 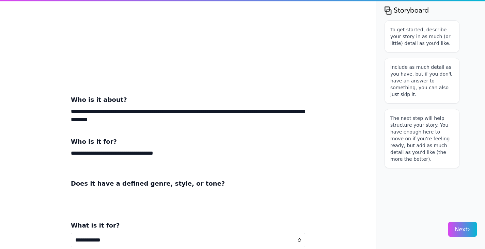 I want to click on h3: Who is it for?, so click(x=188, y=142).